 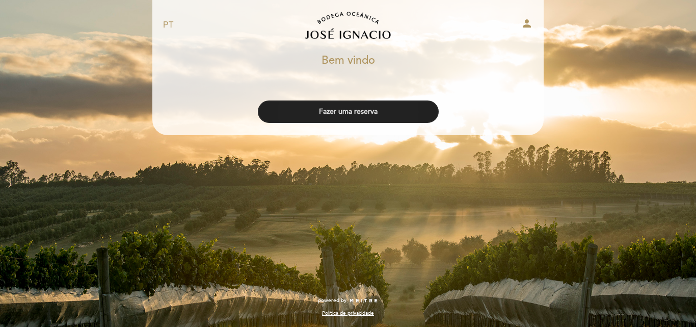 I want to click on img: MEITRE, so click(x=363, y=301).